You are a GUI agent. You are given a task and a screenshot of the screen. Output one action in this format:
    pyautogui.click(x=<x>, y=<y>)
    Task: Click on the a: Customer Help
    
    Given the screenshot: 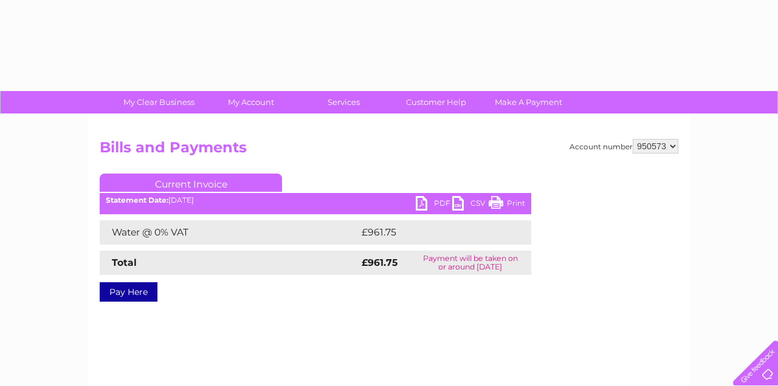 What is the action you would take?
    pyautogui.click(x=436, y=102)
    